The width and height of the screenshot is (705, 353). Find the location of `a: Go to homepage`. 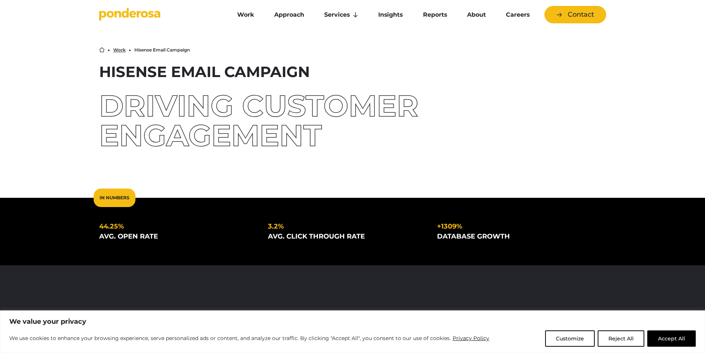

a: Go to homepage is located at coordinates (158, 15).